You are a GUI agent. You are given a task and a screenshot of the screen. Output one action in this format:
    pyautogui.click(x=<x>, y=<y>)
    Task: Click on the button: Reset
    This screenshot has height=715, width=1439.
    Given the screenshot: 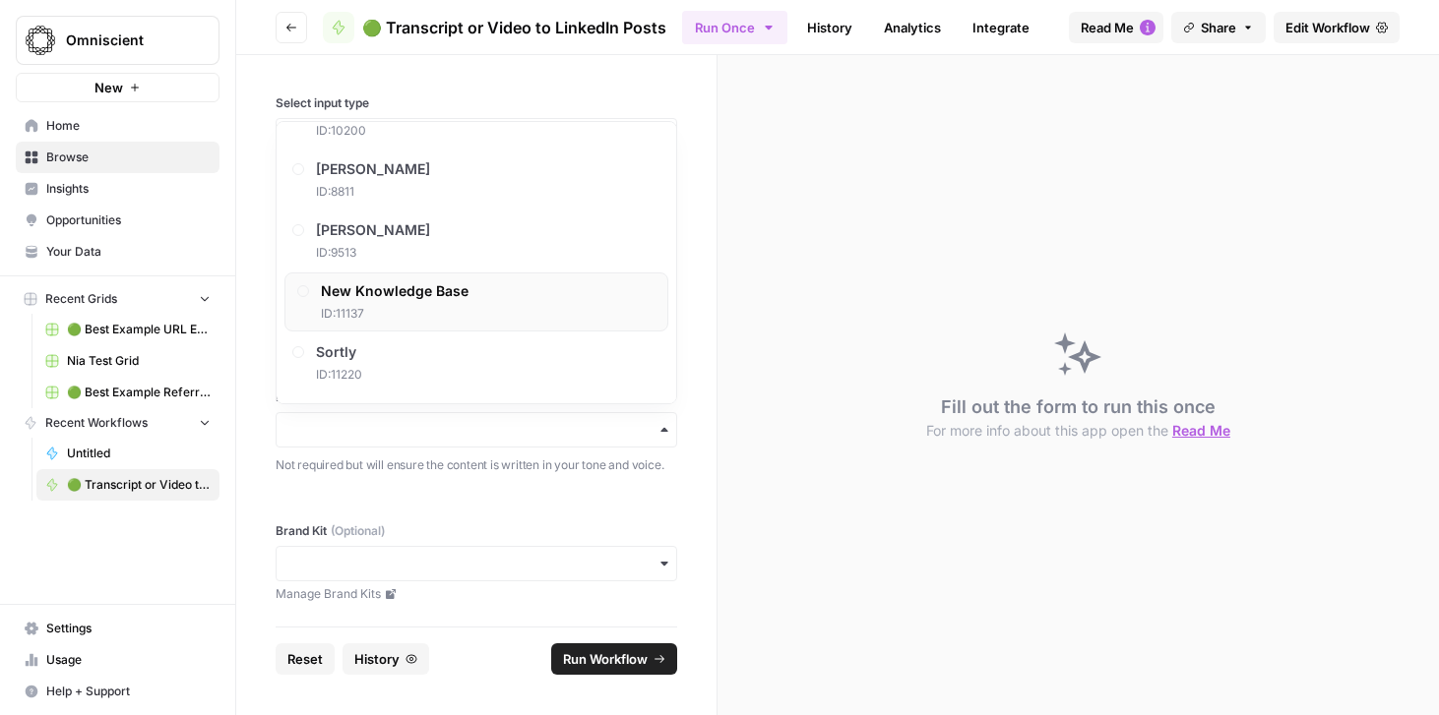 What is the action you would take?
    pyautogui.click(x=305, y=659)
    